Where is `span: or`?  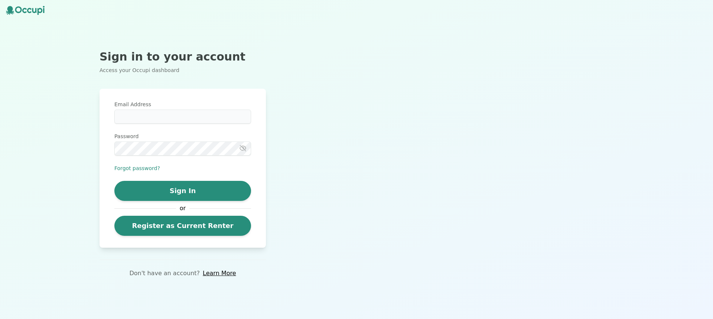 span: or is located at coordinates (183, 208).